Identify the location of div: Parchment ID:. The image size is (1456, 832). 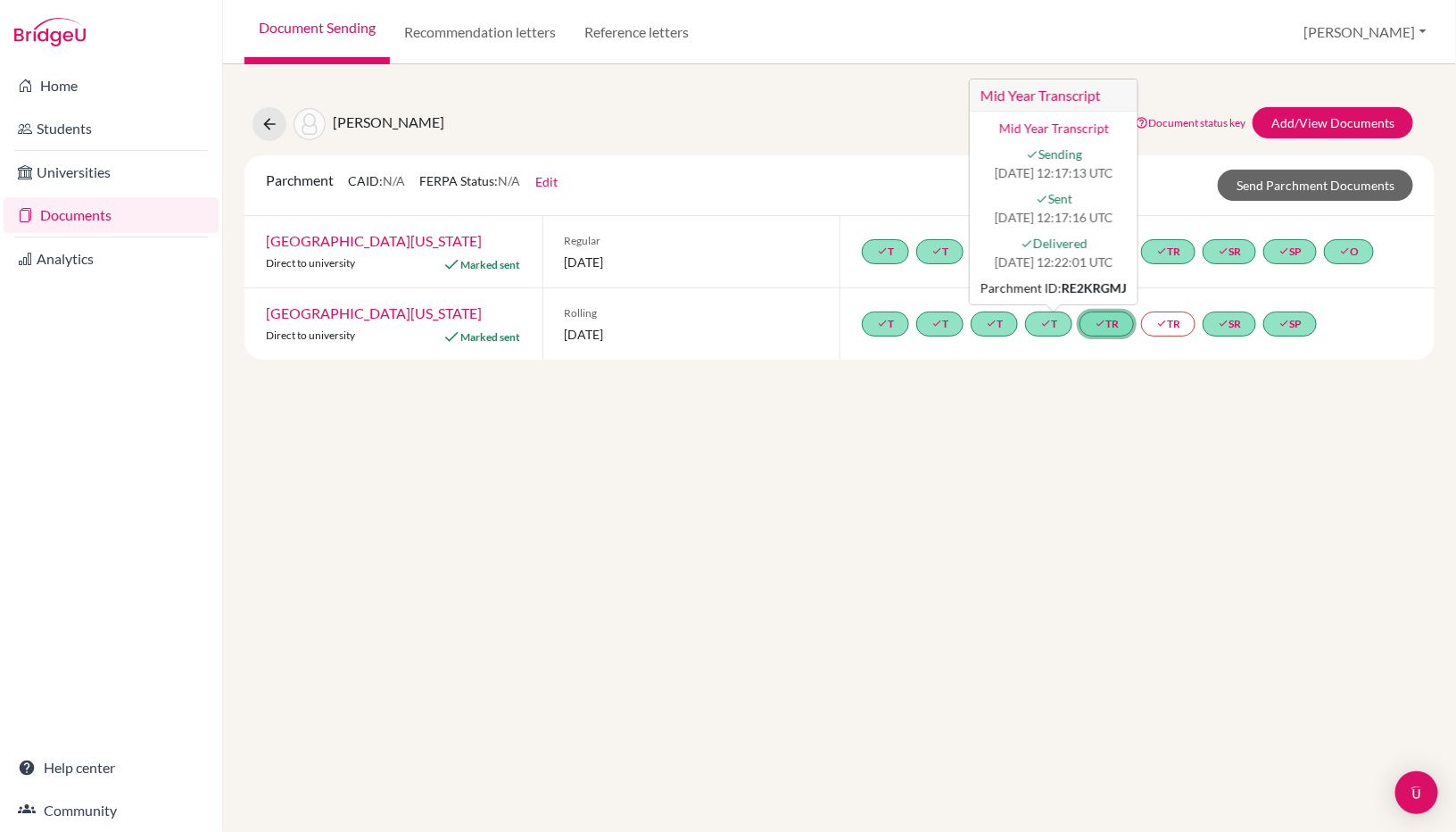
(1053, 287).